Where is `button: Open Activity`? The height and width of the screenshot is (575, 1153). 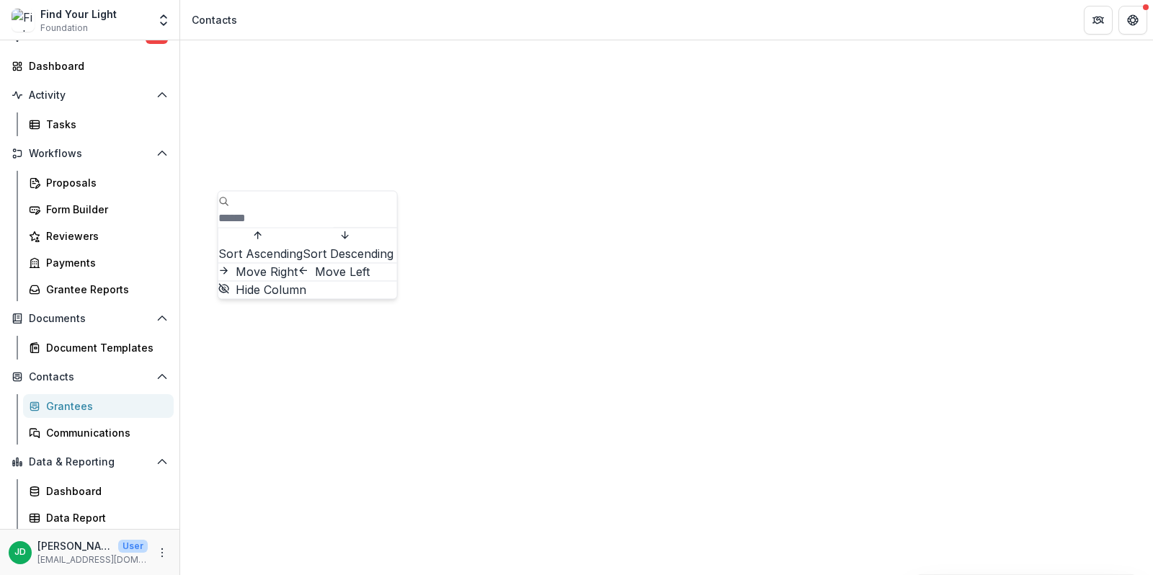 button: Open Activity is located at coordinates (89, 95).